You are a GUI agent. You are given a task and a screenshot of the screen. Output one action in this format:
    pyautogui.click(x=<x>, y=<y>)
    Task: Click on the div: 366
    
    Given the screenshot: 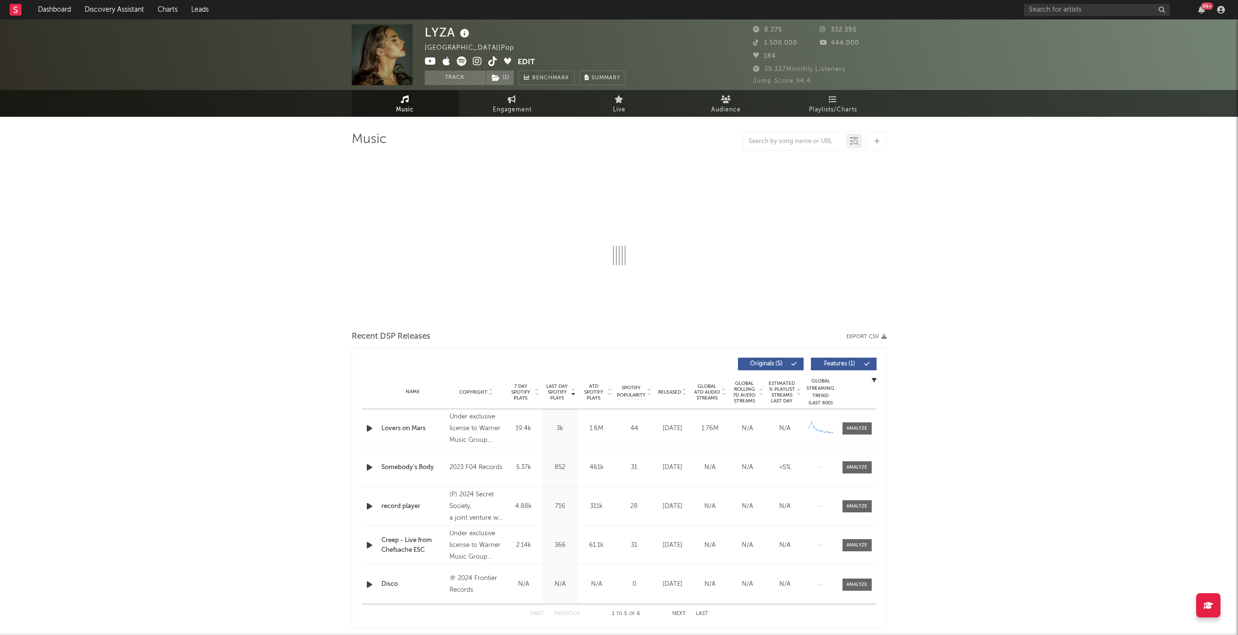 What is the action you would take?
    pyautogui.click(x=560, y=545)
    